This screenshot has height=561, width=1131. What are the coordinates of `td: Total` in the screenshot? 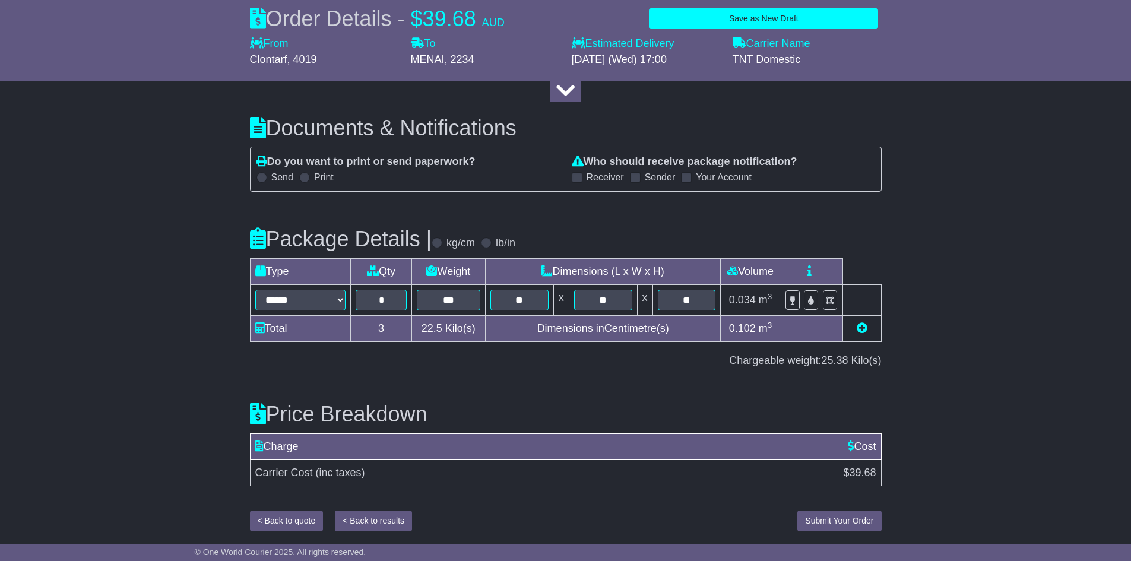 It's located at (301, 328).